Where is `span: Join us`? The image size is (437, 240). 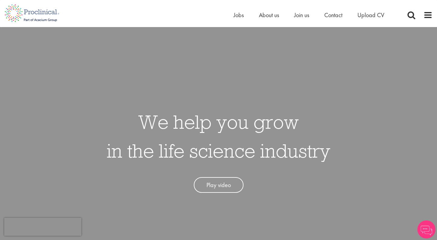
span: Join us is located at coordinates (301, 15).